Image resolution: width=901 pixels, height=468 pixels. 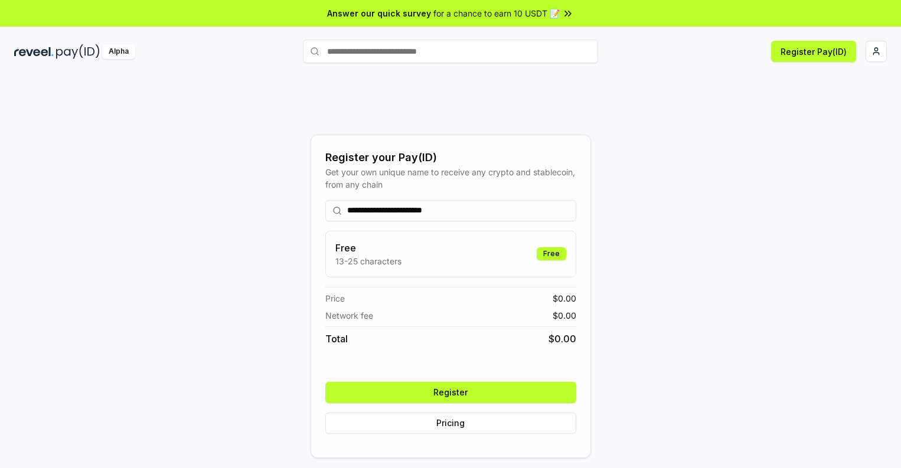 What do you see at coordinates (450, 158) in the screenshot?
I see `div: Register your Pay(ID)` at bounding box center [450, 158].